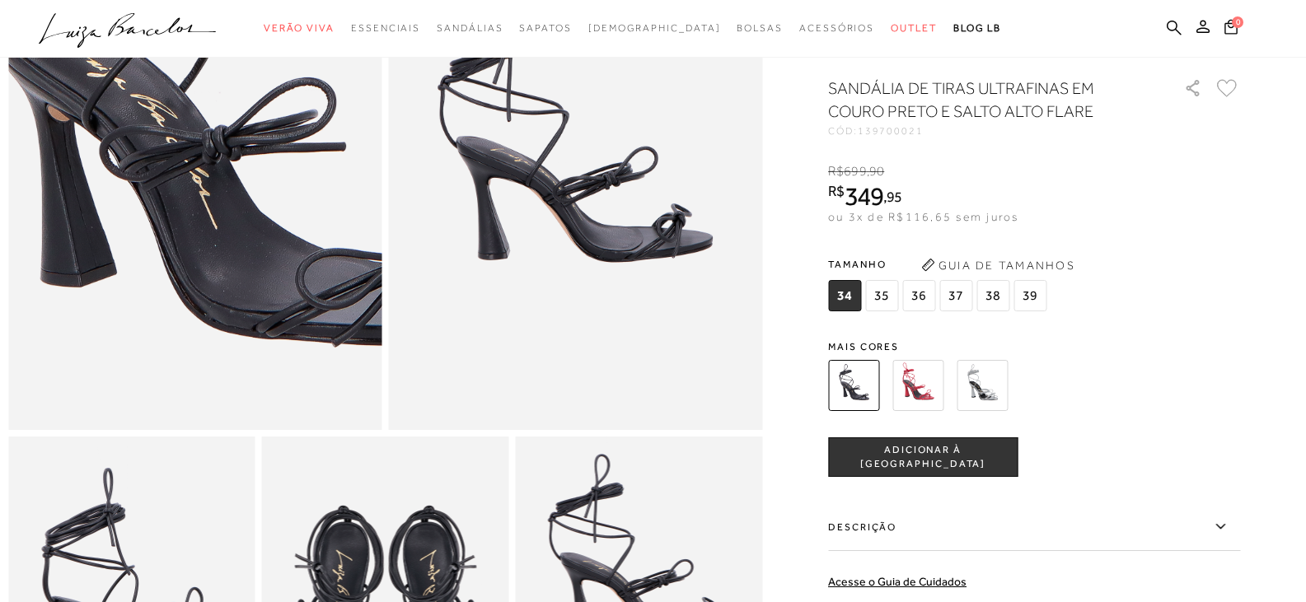 Image resolution: width=1306 pixels, height=602 pixels. Describe the element at coordinates (876, 171) in the screenshot. I see `span: 90` at that location.